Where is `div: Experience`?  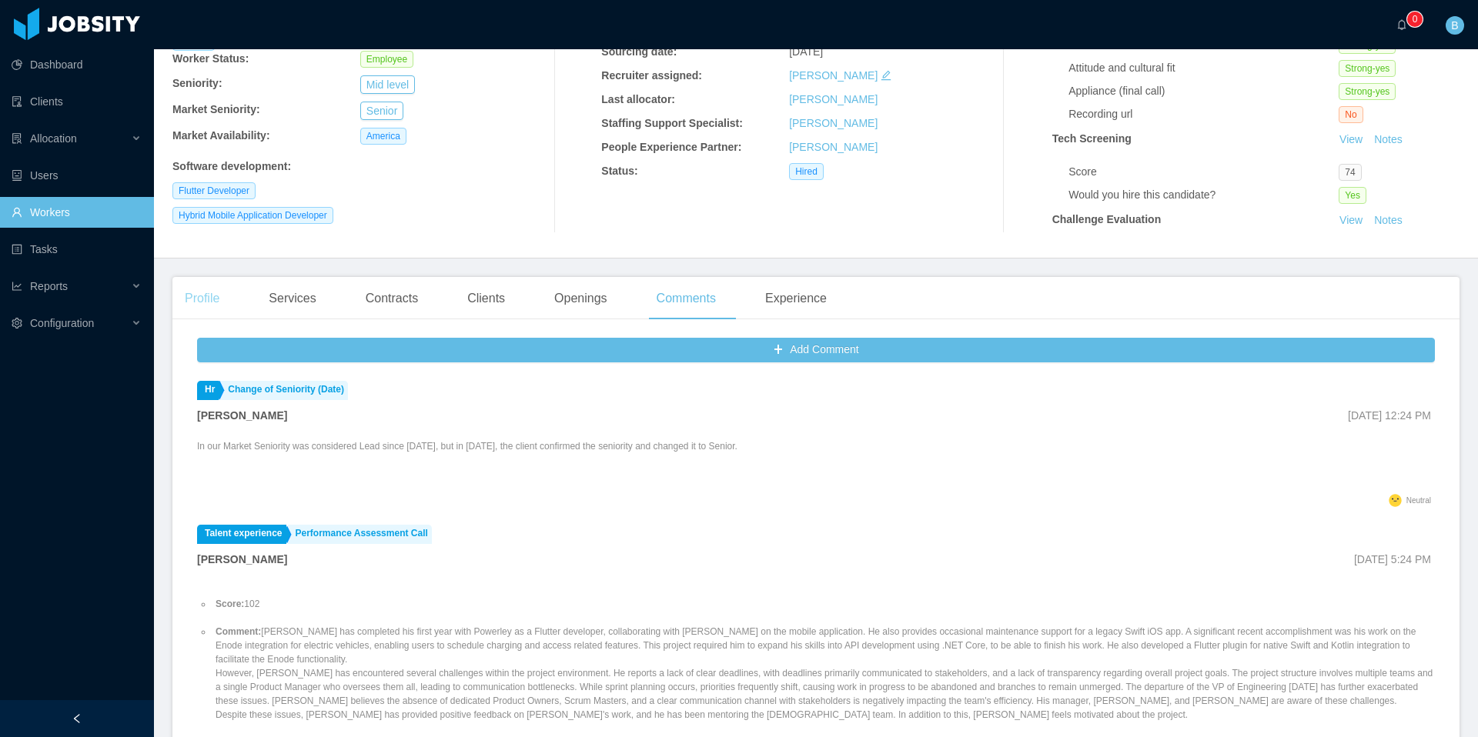 div: Experience is located at coordinates (796, 299).